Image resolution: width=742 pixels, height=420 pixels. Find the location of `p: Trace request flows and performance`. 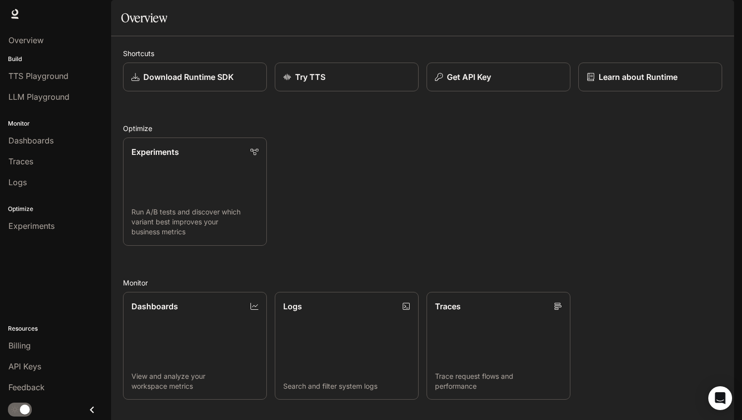

p: Trace request flows and performance is located at coordinates (498, 381).